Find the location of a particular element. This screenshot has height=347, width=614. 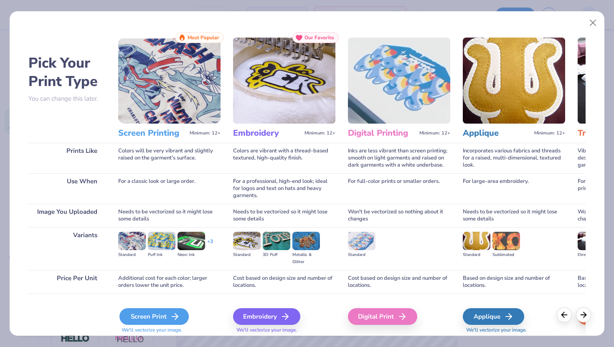

h2: Pick Your Print Type is located at coordinates (67, 72).